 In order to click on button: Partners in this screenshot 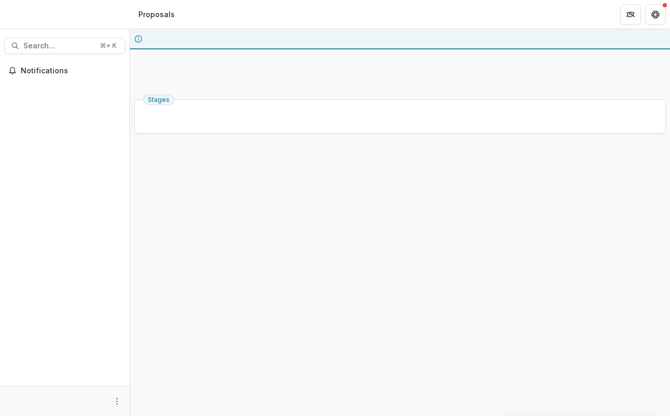, I will do `click(631, 15)`.